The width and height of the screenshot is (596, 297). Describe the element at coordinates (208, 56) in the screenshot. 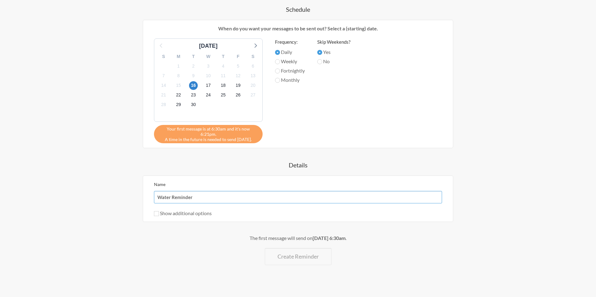

I see `div: W` at that location.